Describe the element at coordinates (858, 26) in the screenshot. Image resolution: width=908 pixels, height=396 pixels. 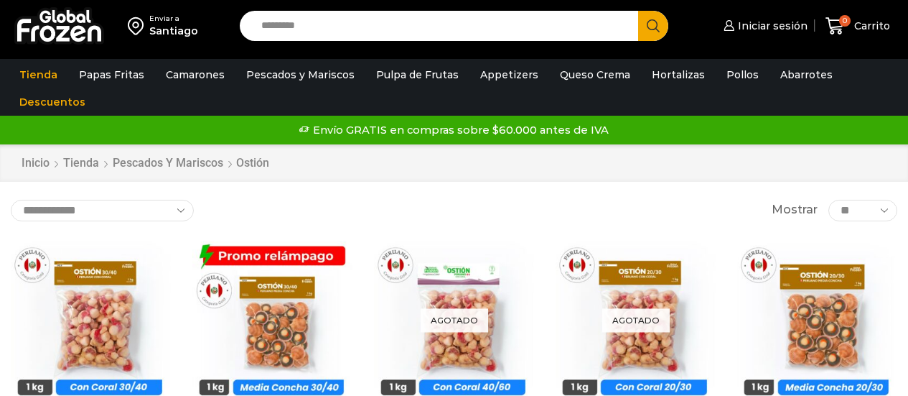
I see `a: 0 Carrito` at that location.